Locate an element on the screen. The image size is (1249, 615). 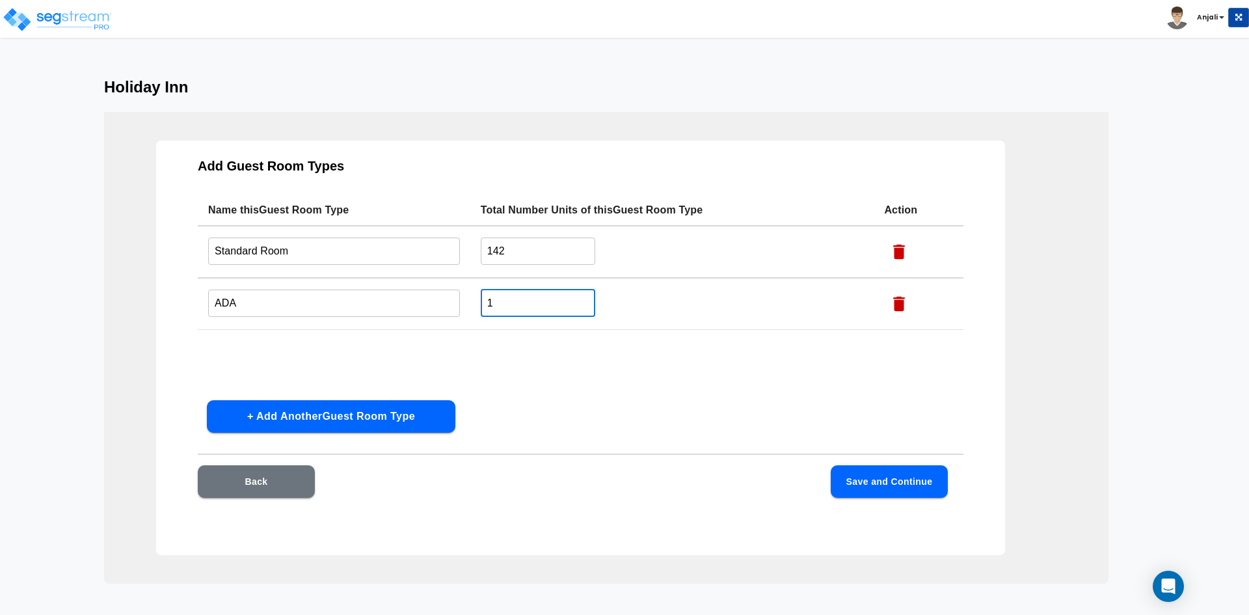
th: Action is located at coordinates (918, 210).